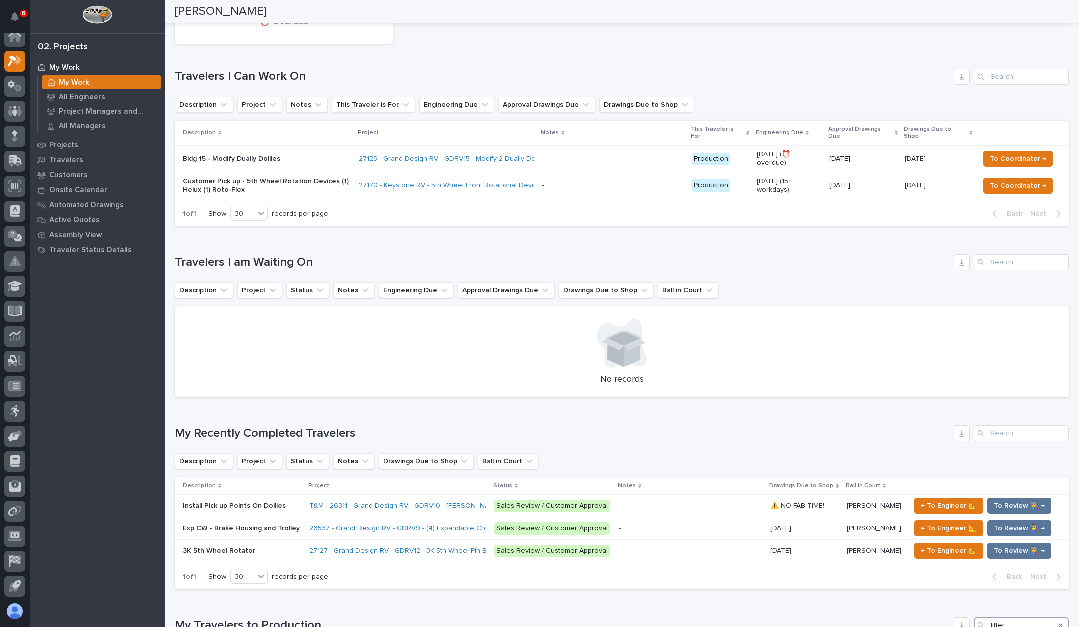 The height and width of the screenshot is (627, 1079). What do you see at coordinates (243, 527) in the screenshot?
I see `p: Exp CW - Brake Housing and Trolley` at bounding box center [243, 527].